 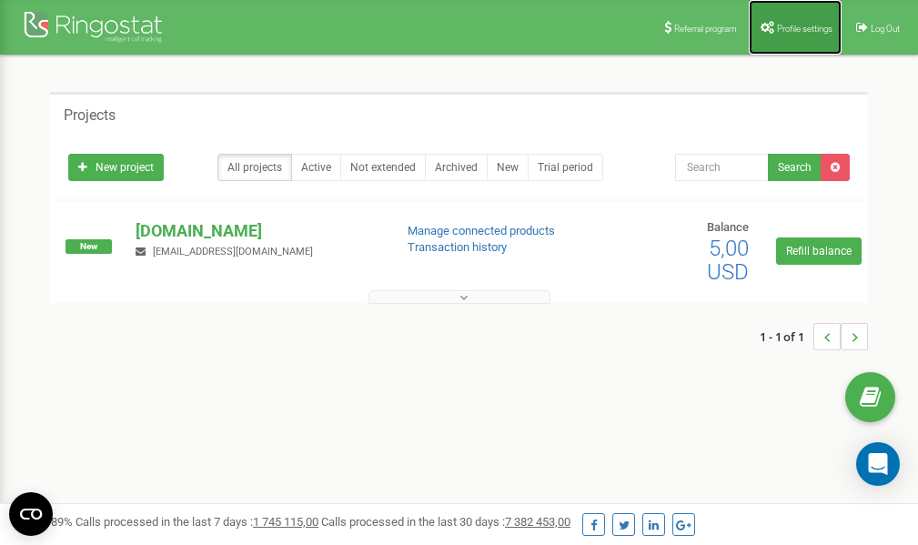 I want to click on u: 7 382 453,00, so click(x=538, y=521).